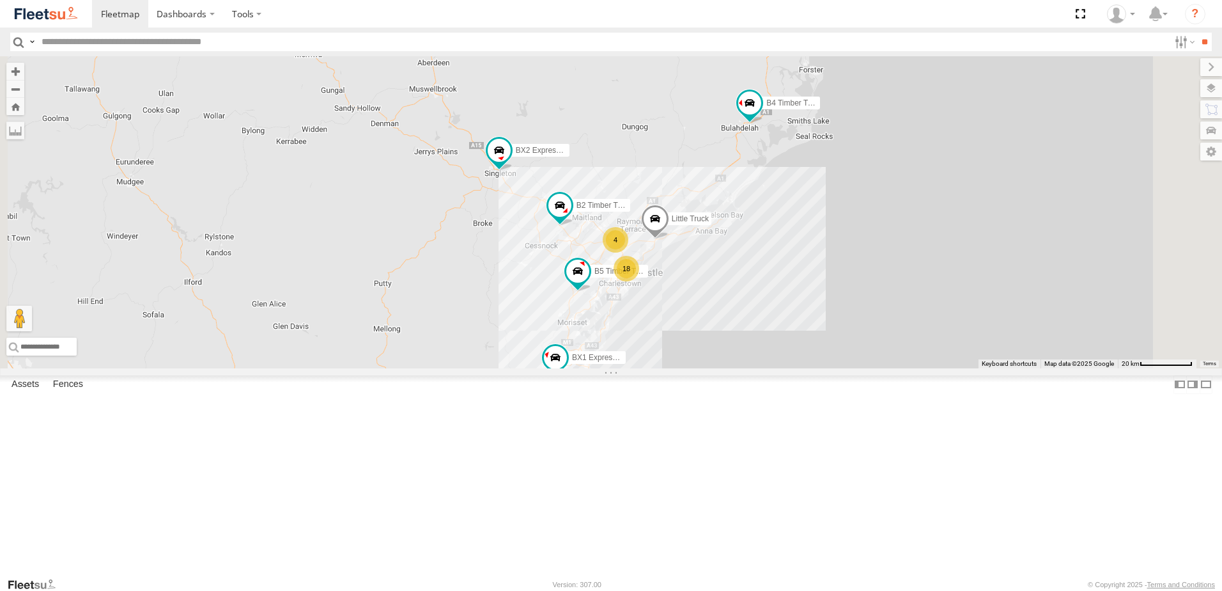 Image resolution: width=1222 pixels, height=591 pixels. Describe the element at coordinates (1010, 364) in the screenshot. I see `button: Keyboard shortcuts` at that location.